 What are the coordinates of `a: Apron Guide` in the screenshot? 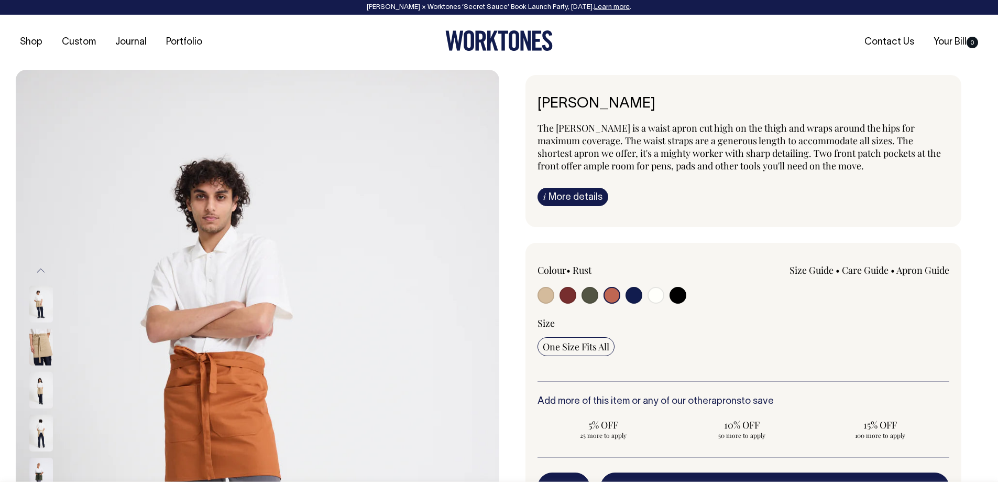 It's located at (923, 270).